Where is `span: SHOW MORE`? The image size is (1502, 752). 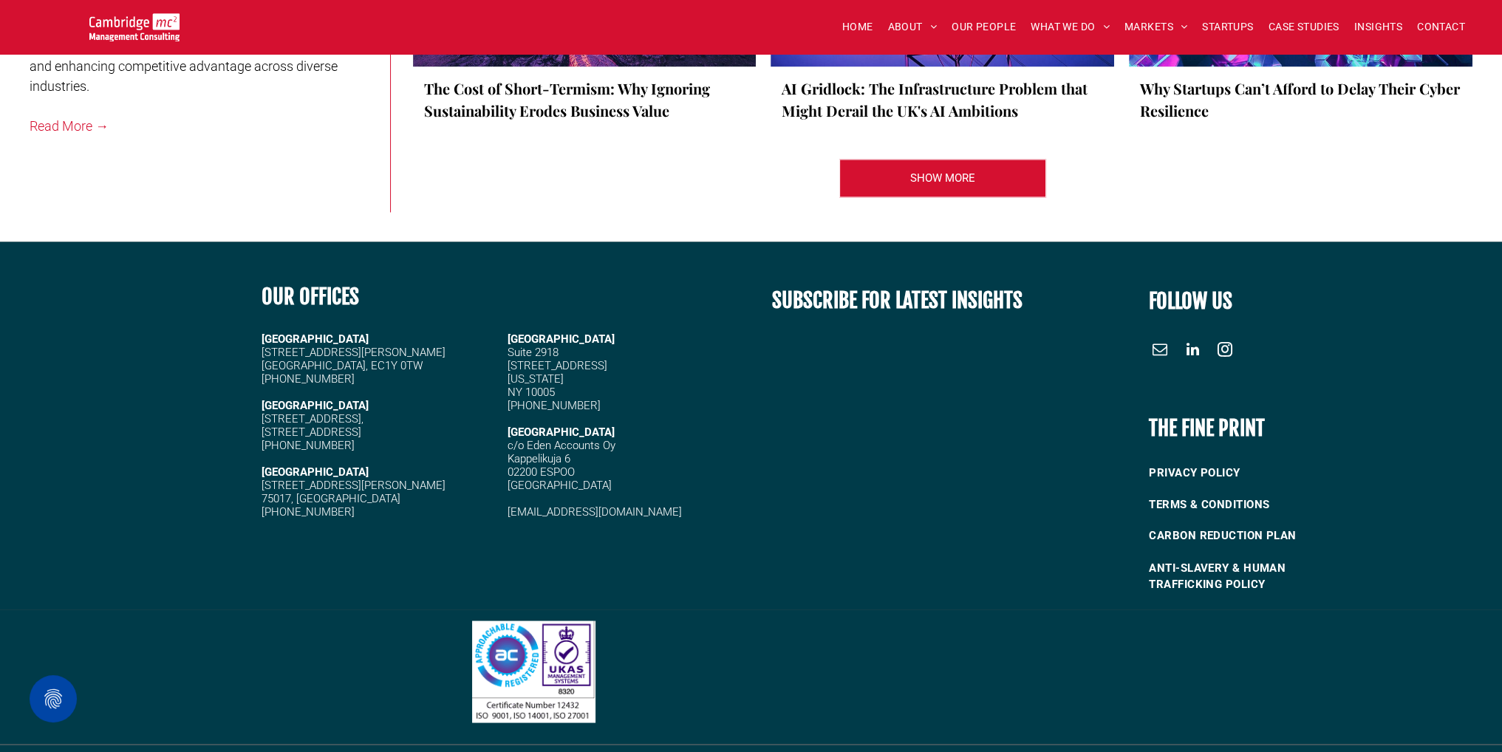
span: SHOW MORE is located at coordinates (942, 178).